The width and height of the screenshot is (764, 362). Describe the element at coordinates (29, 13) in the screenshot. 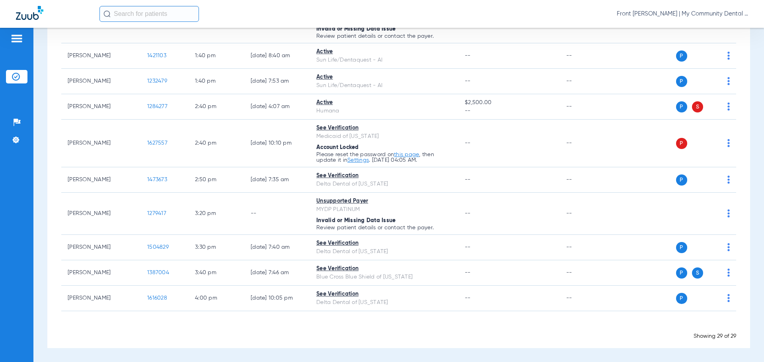

I see `img: Zuub Logo` at that location.